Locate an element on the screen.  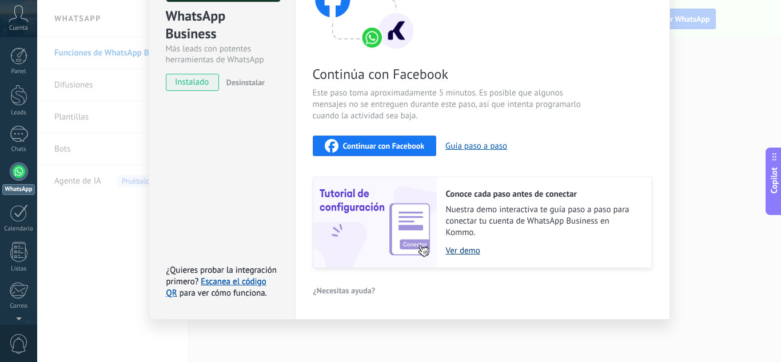
h2: Conoce cada paso antes de conectar is located at coordinates (543, 194).